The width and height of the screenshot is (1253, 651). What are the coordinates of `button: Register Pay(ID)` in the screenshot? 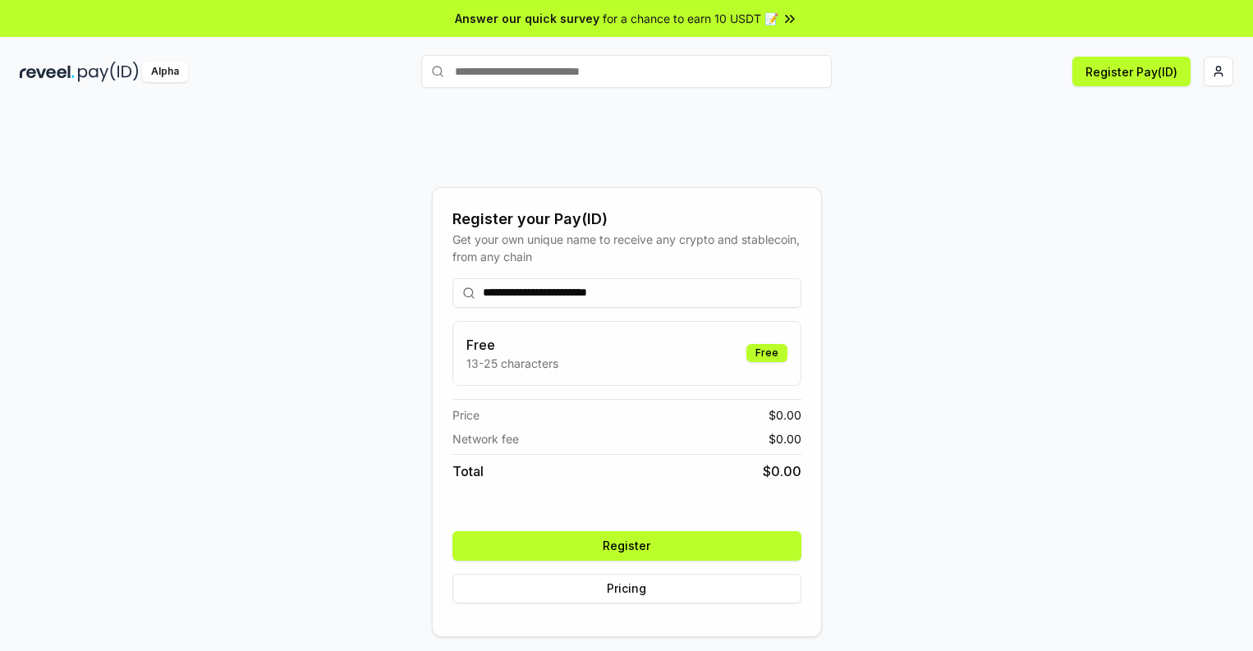 It's located at (1132, 71).